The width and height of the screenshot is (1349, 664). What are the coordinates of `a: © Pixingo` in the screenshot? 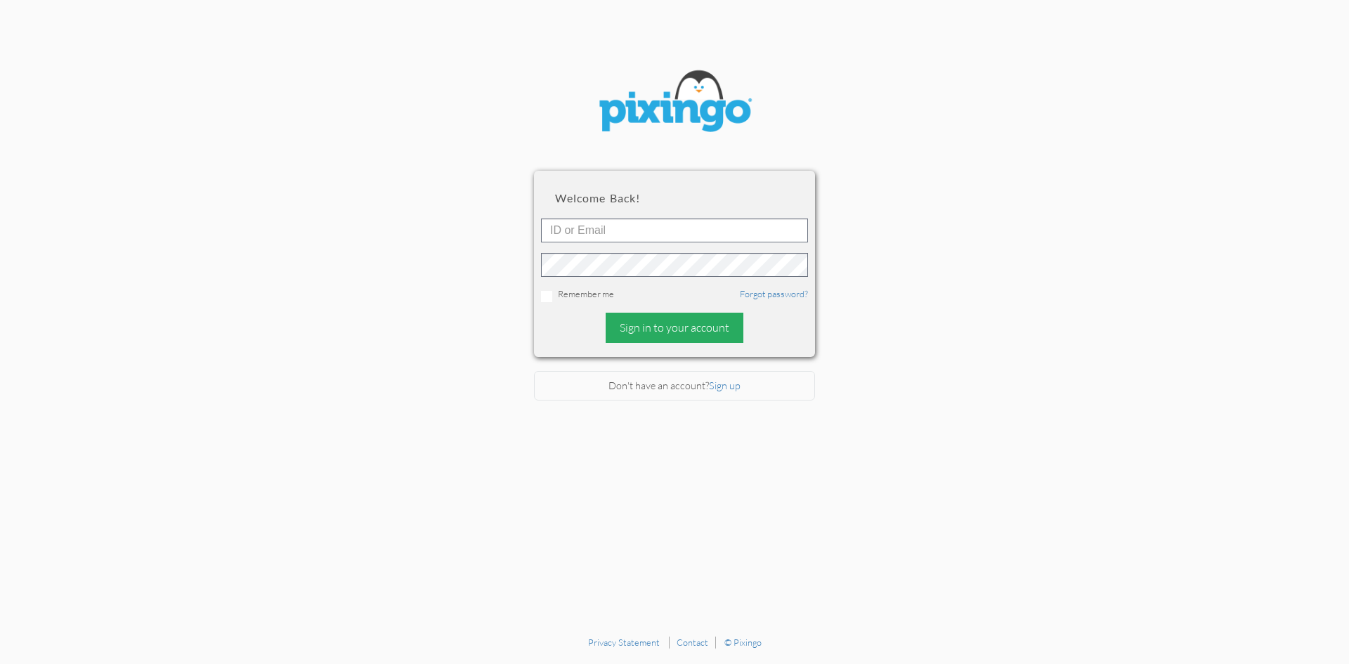 It's located at (743, 642).